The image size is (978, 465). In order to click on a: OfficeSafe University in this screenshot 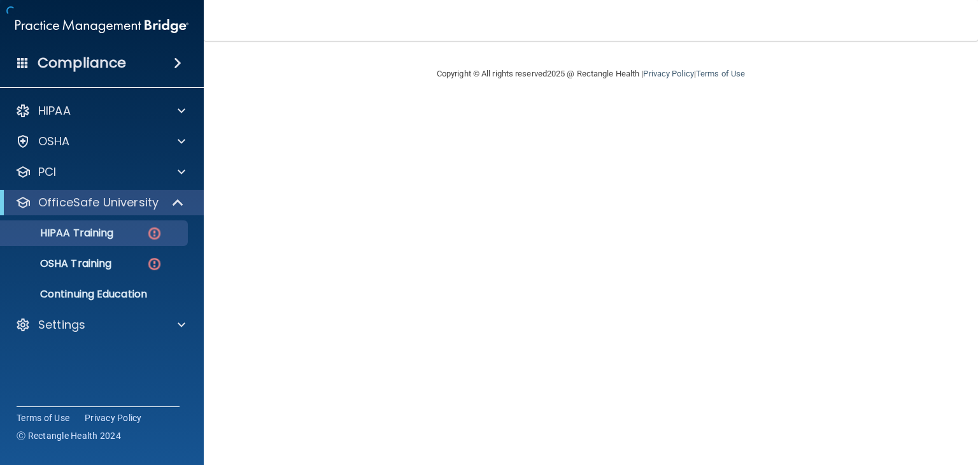, I will do `click(100, 202)`.